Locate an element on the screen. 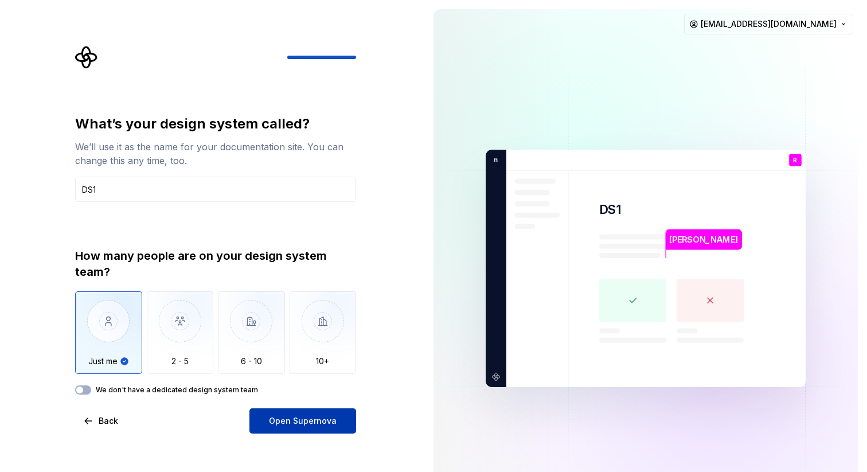 The width and height of the screenshot is (867, 472). svg: Supernova Logo is located at coordinates (87, 57).